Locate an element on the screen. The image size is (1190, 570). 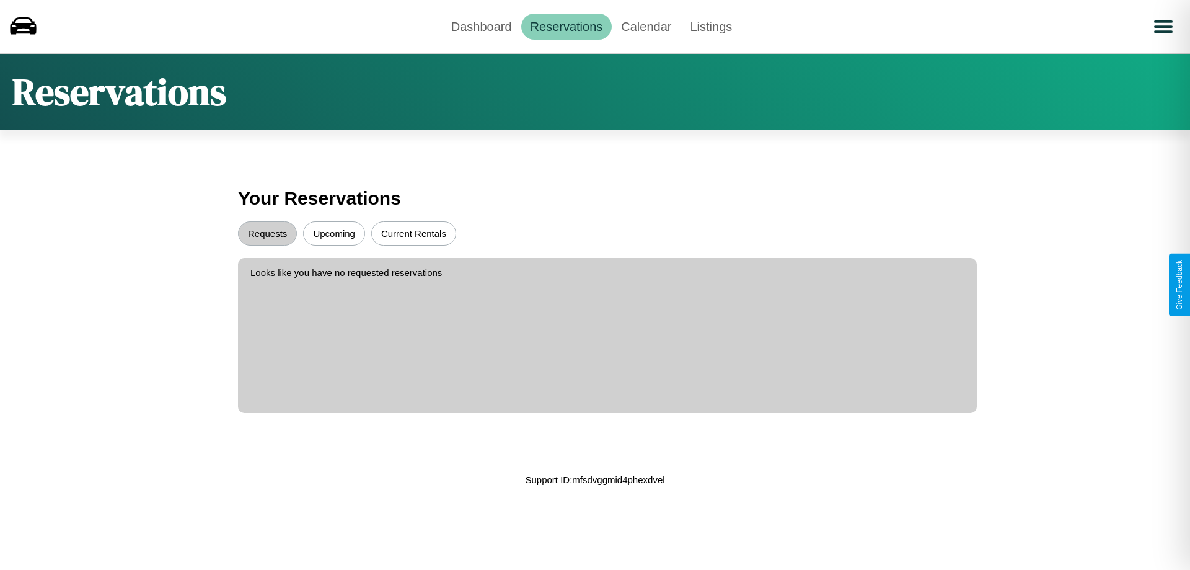
a: Calendar is located at coordinates (646, 27).